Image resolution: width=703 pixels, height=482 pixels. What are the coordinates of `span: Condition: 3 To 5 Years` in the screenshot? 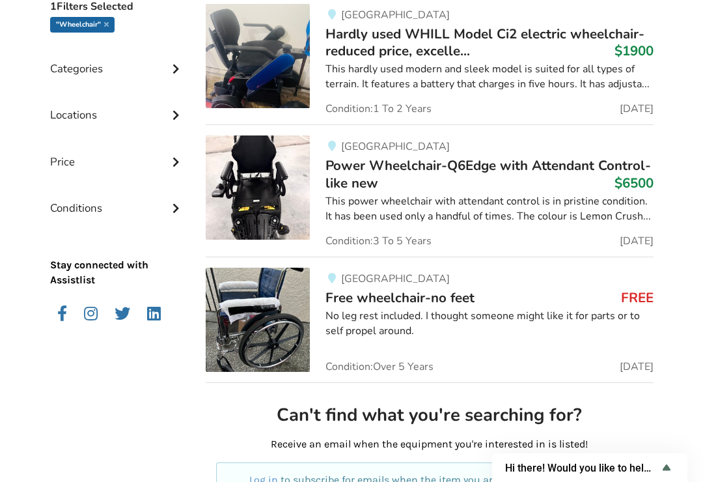 It's located at (378, 241).